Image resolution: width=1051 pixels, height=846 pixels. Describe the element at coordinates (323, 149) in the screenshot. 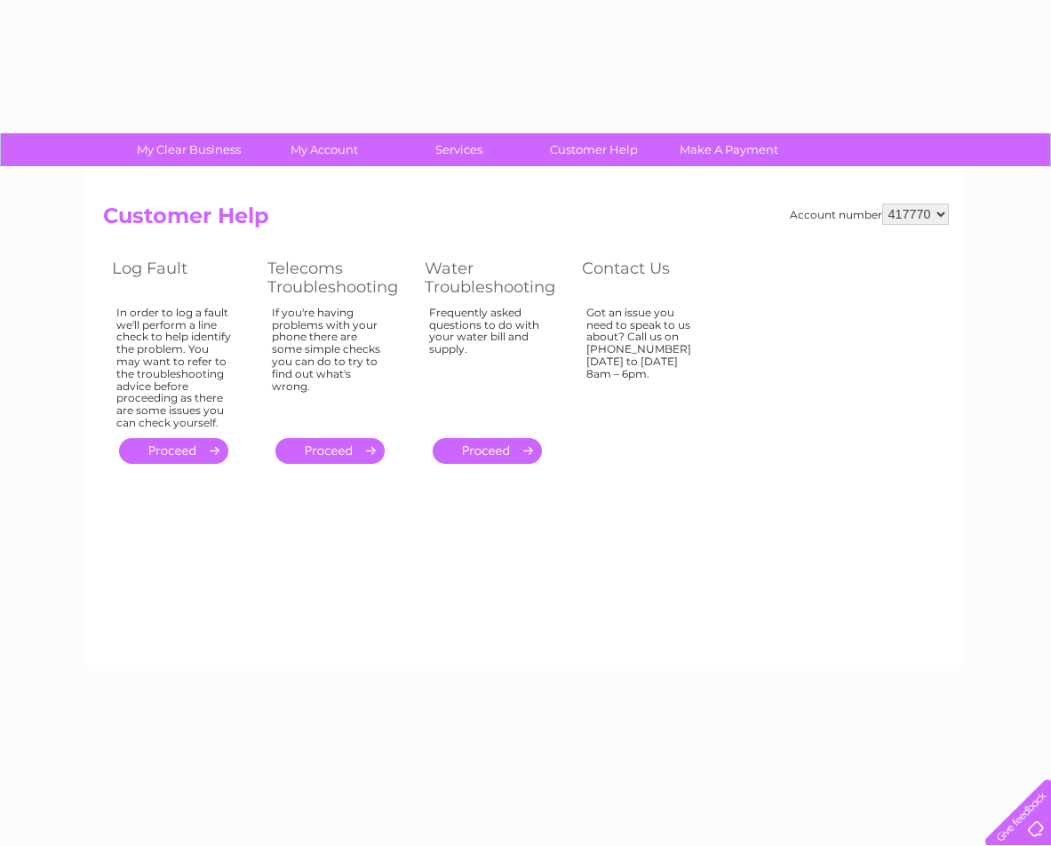

I see `a: My Account` at that location.